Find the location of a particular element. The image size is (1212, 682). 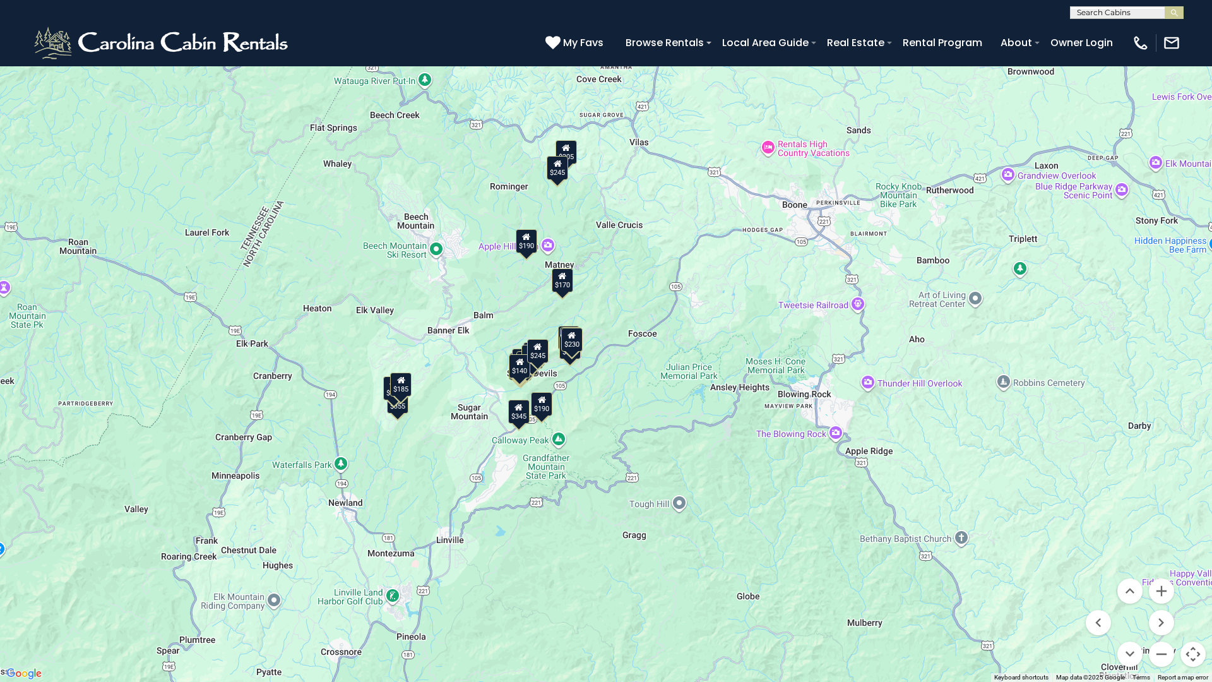

img: White-1-2.png is located at coordinates (162, 43).